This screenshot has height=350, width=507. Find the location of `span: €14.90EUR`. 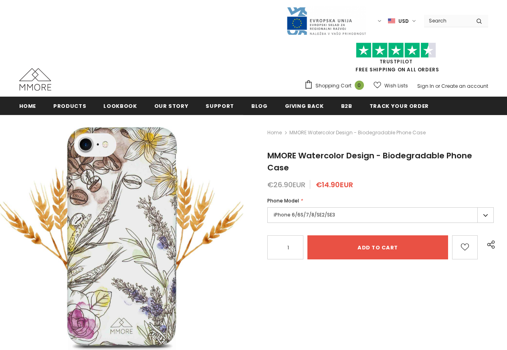

span: €14.90EUR is located at coordinates (335, 185).